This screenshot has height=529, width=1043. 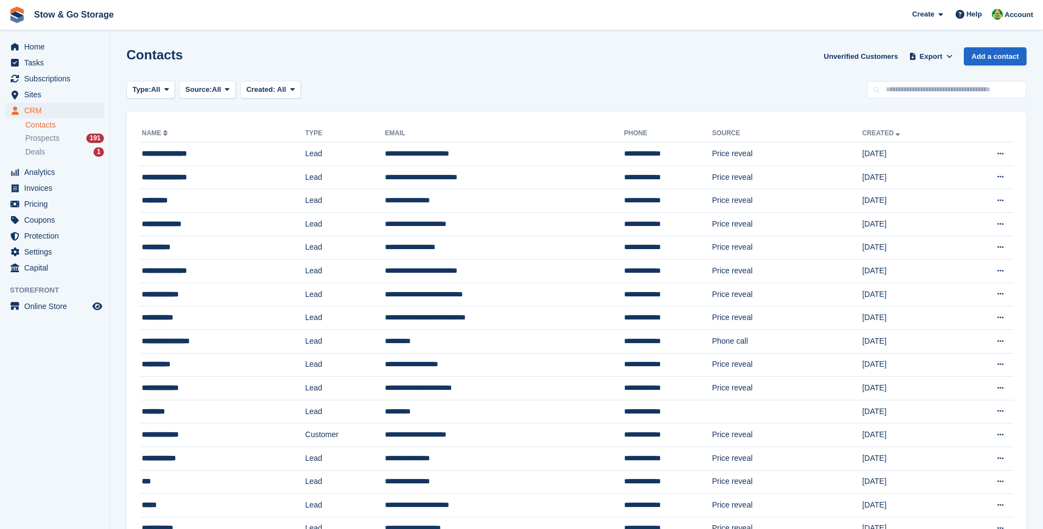 I want to click on span: Type:, so click(x=142, y=90).